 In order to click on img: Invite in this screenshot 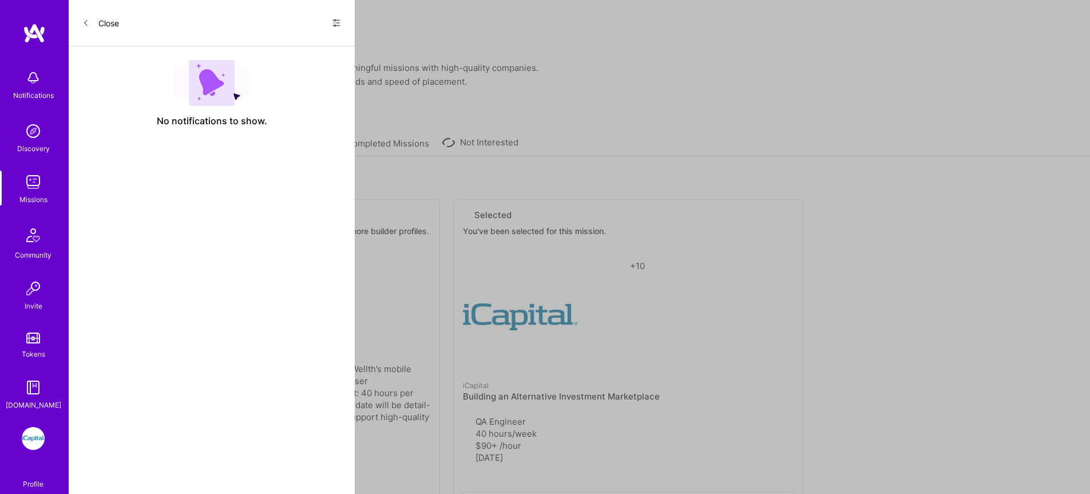, I will do `click(33, 288)`.